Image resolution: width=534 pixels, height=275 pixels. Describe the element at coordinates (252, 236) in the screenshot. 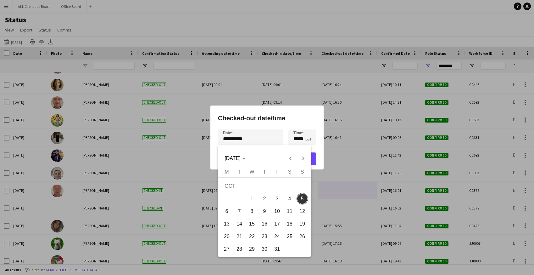

I see `span: 22` at that location.